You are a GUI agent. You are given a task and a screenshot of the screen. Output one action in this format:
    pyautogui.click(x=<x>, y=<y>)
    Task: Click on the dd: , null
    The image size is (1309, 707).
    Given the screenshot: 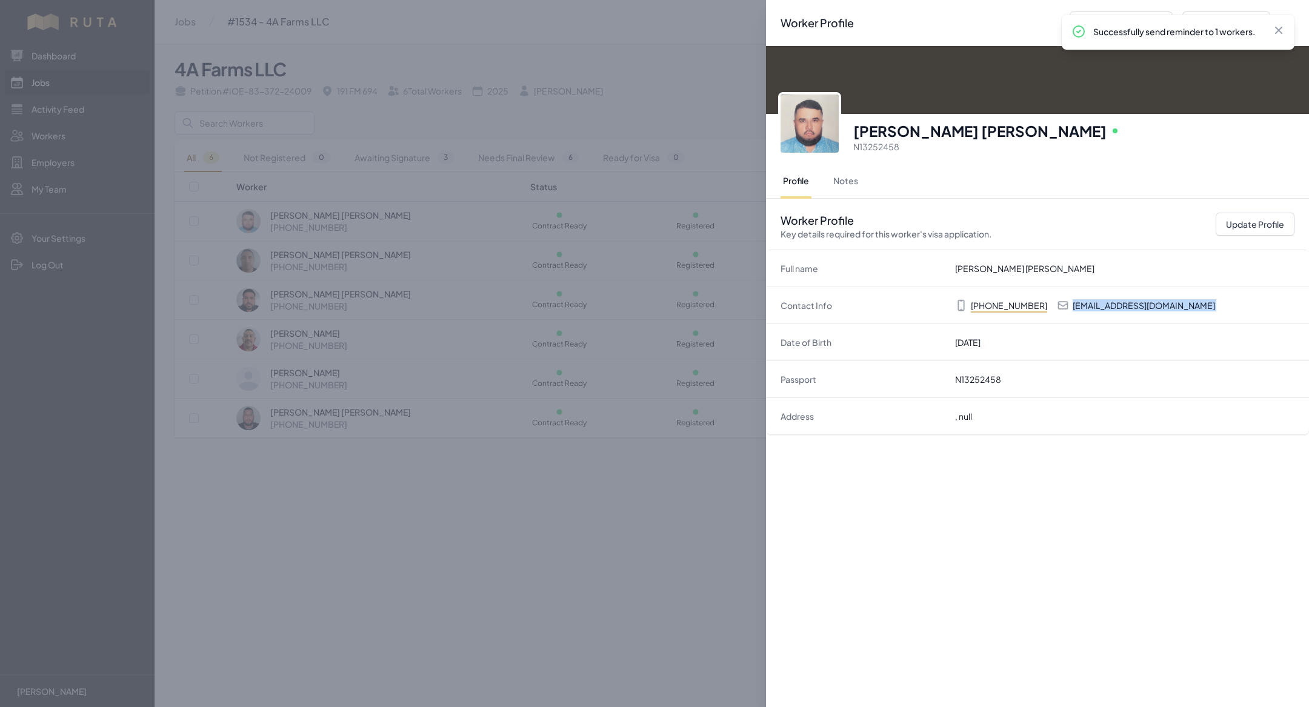 What is the action you would take?
    pyautogui.click(x=1125, y=416)
    